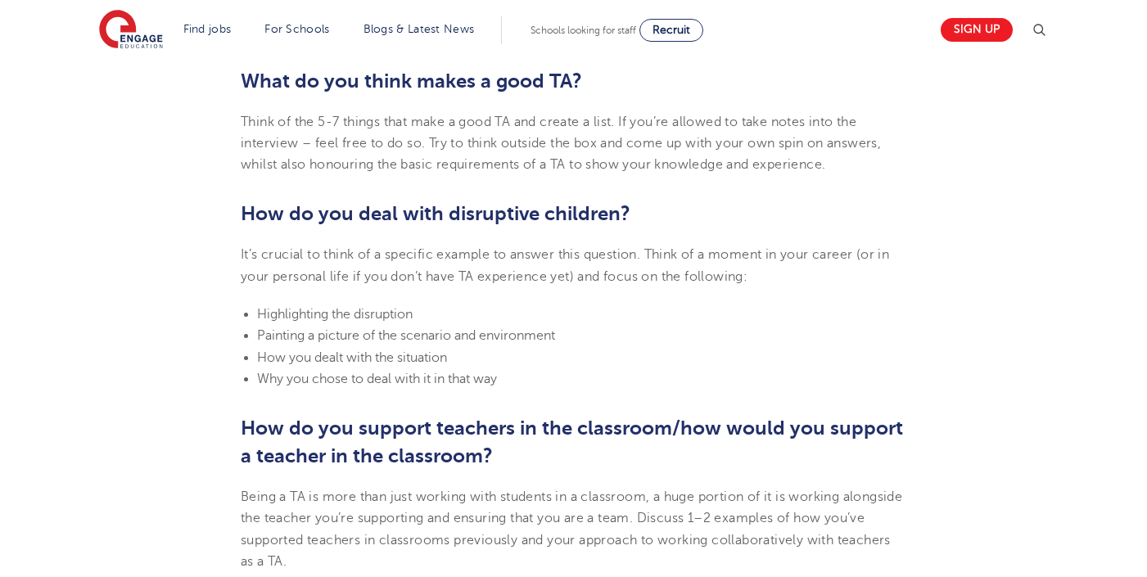 This screenshot has width=1147, height=577. Describe the element at coordinates (671, 29) in the screenshot. I see `span: Recruit` at that location.